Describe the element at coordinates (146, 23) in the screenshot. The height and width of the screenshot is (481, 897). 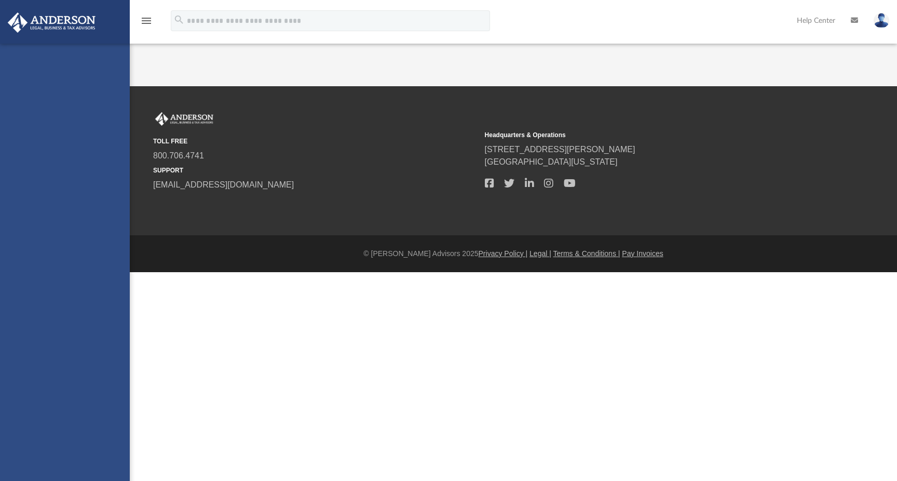
I see `a: menu` at that location.